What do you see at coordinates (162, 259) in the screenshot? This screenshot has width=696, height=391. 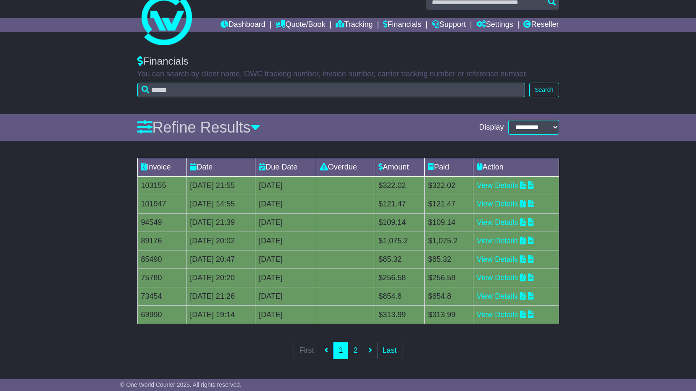 I see `td: 85490` at bounding box center [162, 259].